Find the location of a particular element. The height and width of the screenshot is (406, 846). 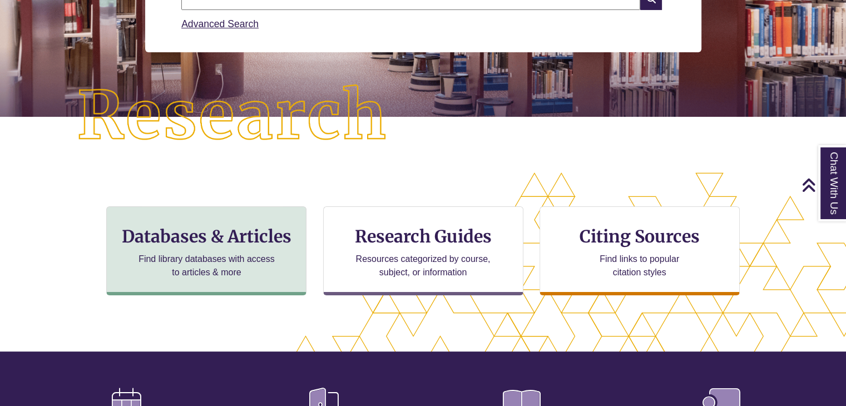

p: Resources categorized by course, subject, or information is located at coordinates (423, 266).